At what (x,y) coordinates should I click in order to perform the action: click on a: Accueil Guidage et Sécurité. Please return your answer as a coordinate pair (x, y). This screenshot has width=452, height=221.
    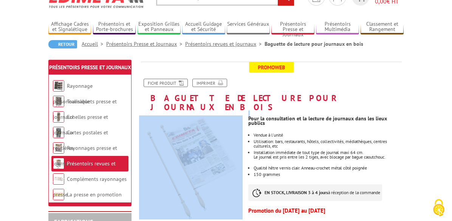
    Looking at the image, I should click on (203, 27).